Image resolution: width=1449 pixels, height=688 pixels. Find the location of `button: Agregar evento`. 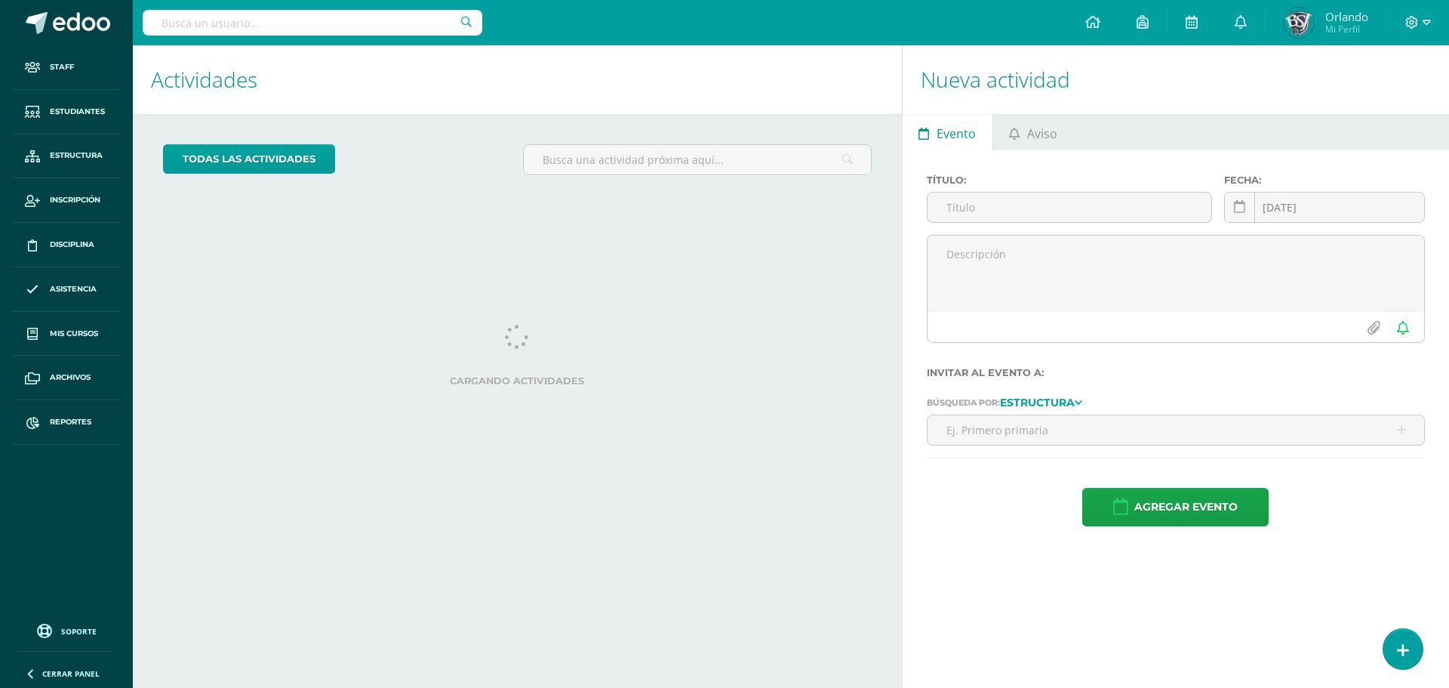

button: Agregar evento is located at coordinates (1175, 507).